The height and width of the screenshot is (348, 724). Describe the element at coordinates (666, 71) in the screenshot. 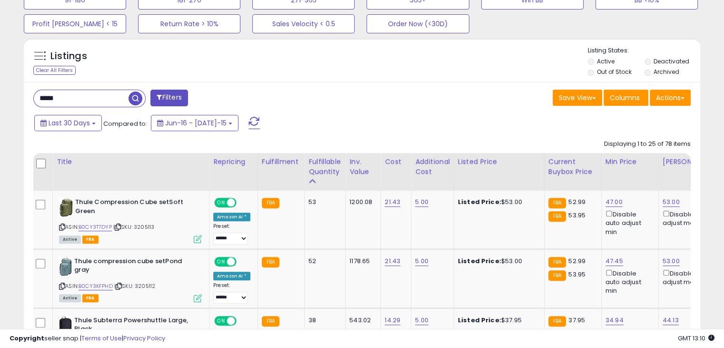

I see `label: Archived` at that location.